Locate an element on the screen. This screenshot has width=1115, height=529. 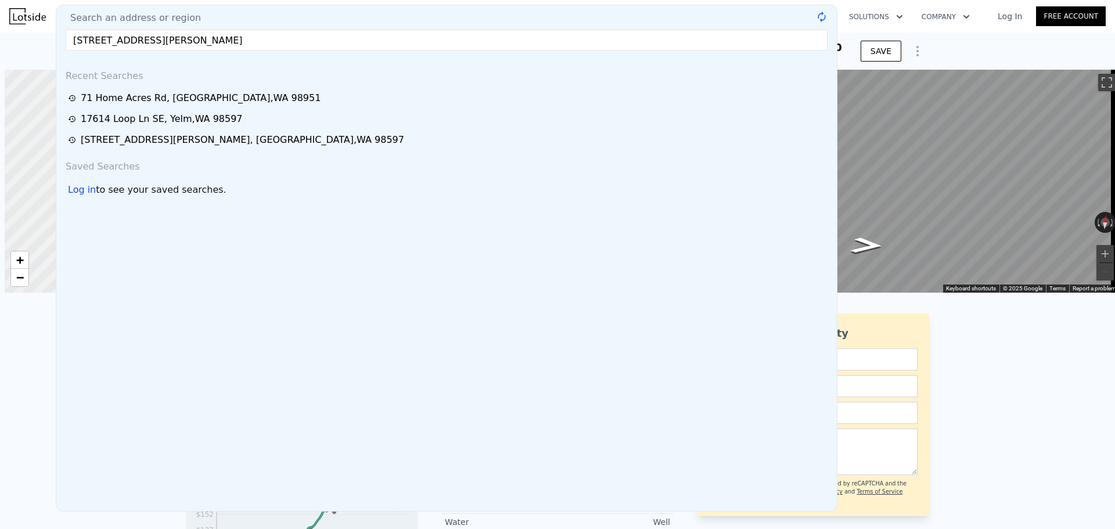
div: Water is located at coordinates (501, 522).